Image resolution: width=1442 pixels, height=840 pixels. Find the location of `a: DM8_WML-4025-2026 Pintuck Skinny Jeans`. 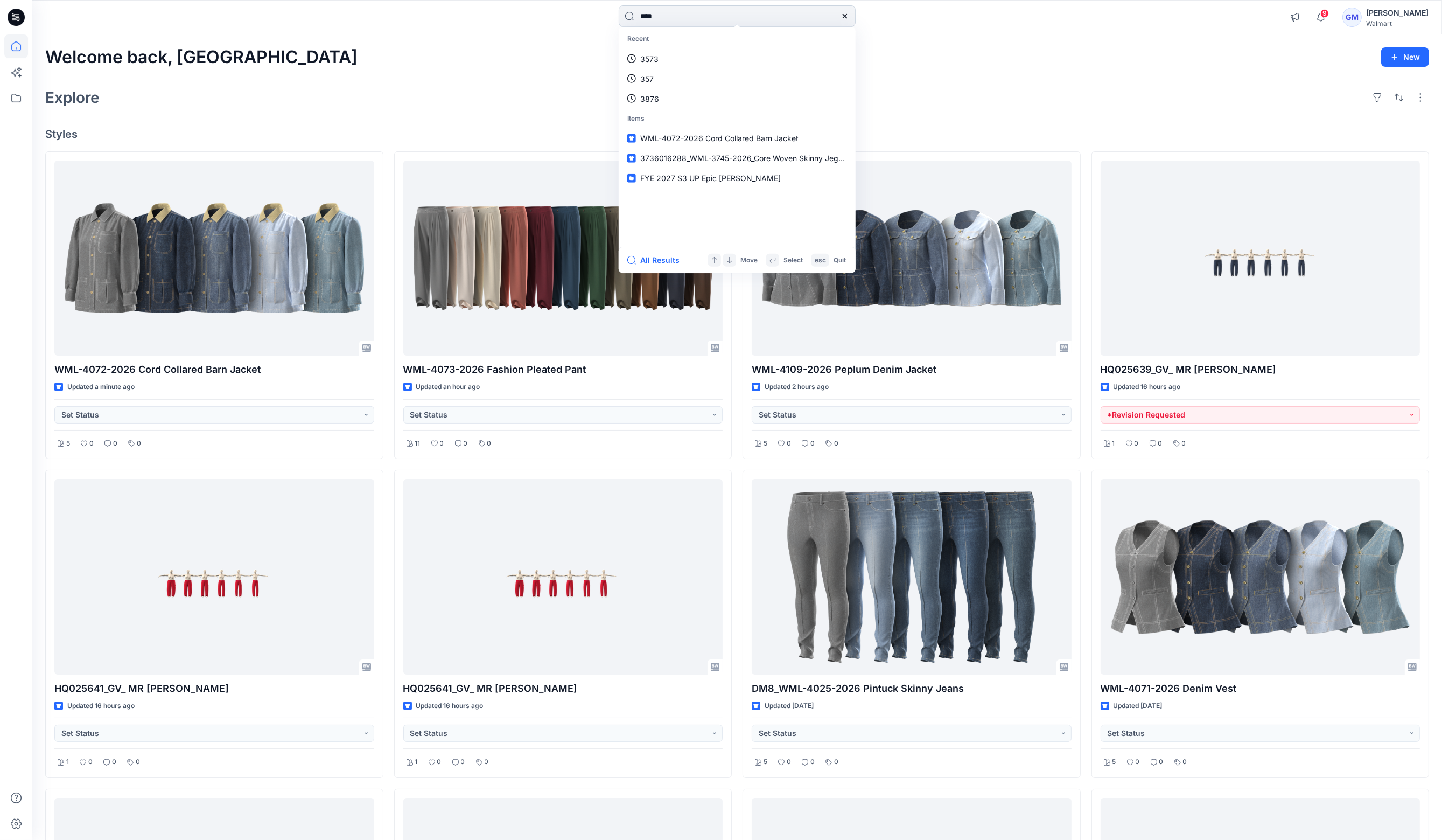

a: DM8_WML-4025-2026 Pintuck Skinny Jeans is located at coordinates (911, 576).